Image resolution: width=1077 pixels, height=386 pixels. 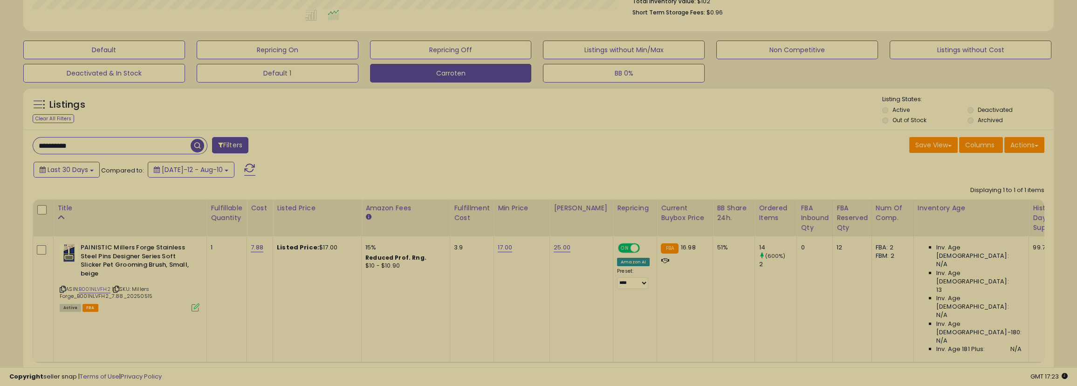 I want to click on label: Archived, so click(x=990, y=120).